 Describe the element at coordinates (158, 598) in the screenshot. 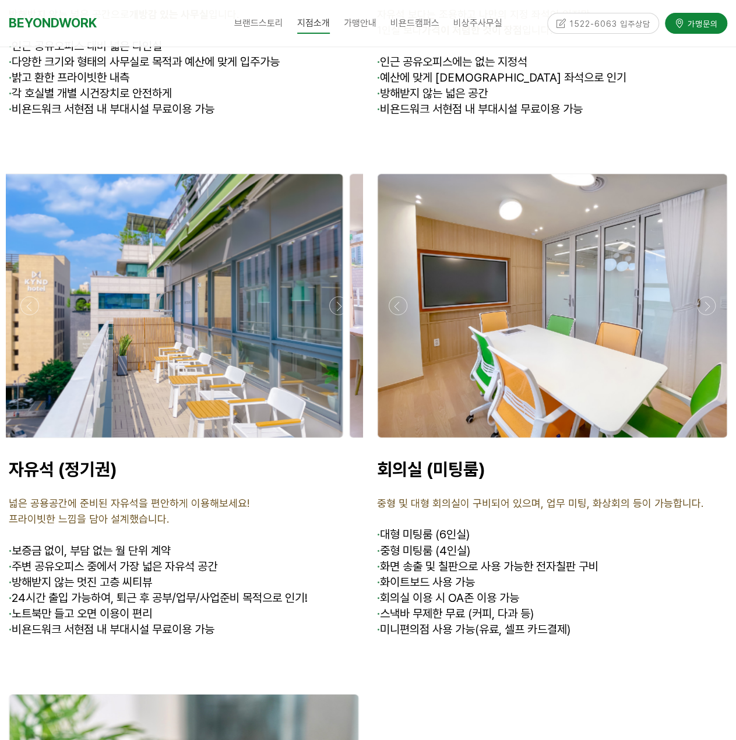

I see `span: 24시간 출입 가능하여, 퇴근 후 공부/업무/사업준비 목적으로 인기!` at that location.